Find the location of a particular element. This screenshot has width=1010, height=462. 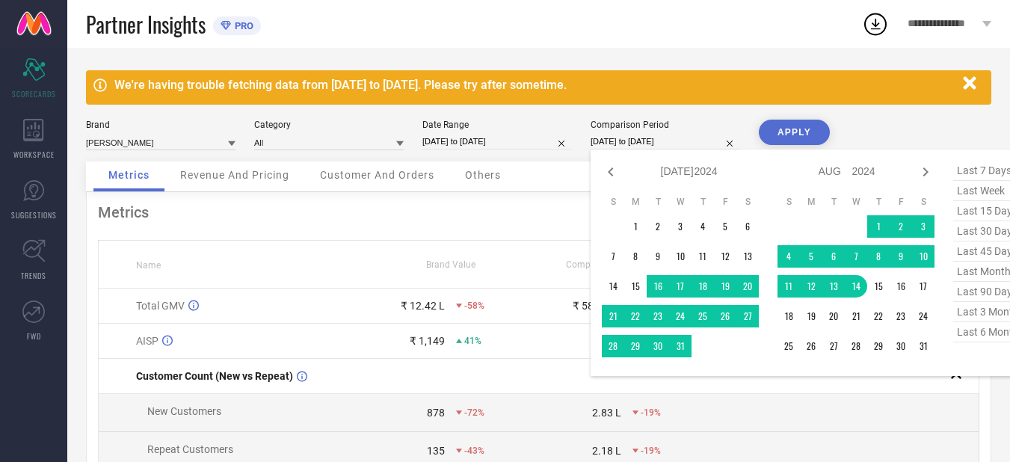

td: Wed Jul 31 2024 is located at coordinates (680, 346).